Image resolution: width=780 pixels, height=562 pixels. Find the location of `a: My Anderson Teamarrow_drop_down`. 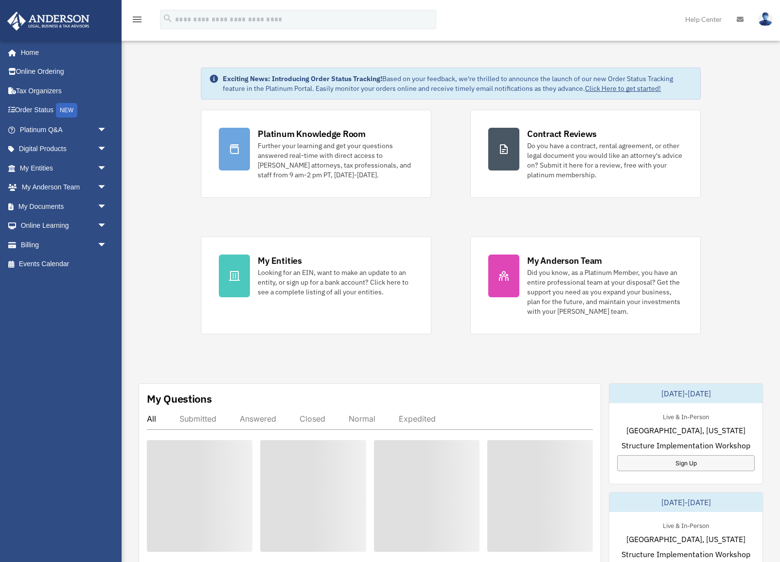

a: My Anderson Teamarrow_drop_down is located at coordinates (64, 188).